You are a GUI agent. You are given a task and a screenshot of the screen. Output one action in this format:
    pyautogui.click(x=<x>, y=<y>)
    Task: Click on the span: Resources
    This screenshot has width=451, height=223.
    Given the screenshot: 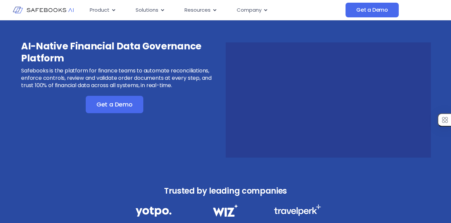 What is the action you would take?
    pyautogui.click(x=197, y=10)
    